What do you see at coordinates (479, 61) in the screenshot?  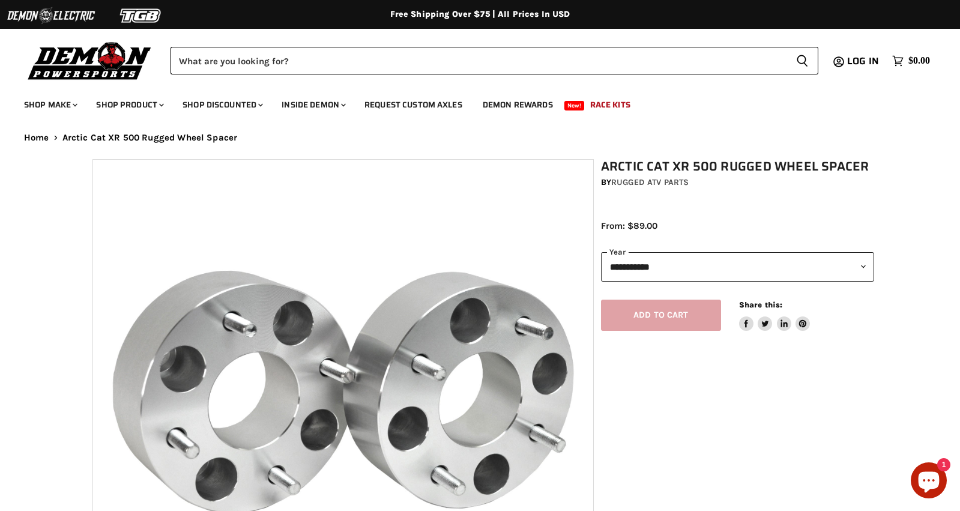 I see `input: Search` at bounding box center [479, 61].